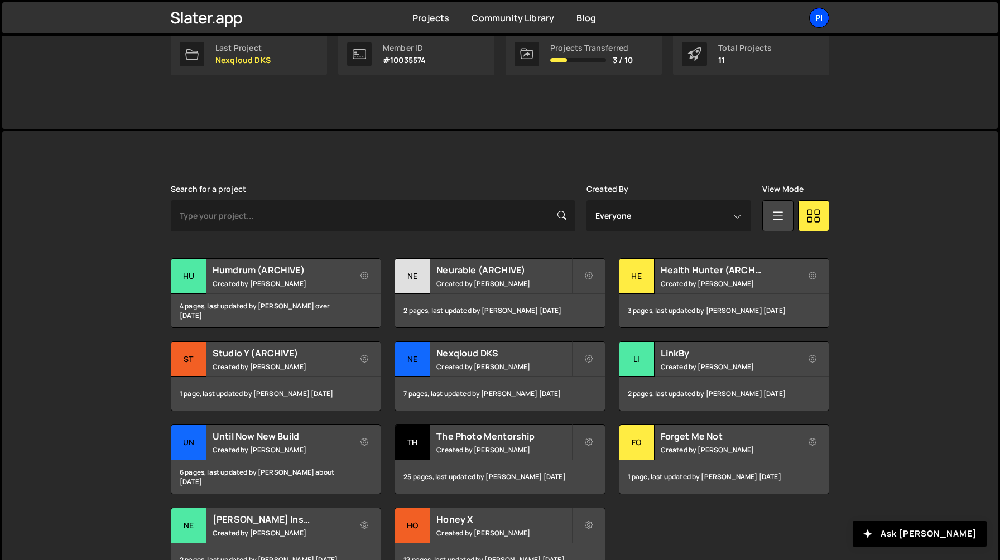 The height and width of the screenshot is (560, 1000). Describe the element at coordinates (745, 60) in the screenshot. I see `p: 11` at that location.